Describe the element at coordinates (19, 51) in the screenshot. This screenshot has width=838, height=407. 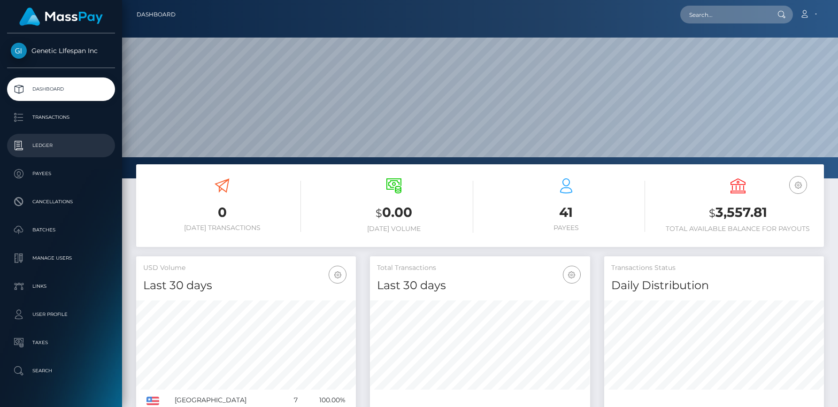
I see `img: Genetic LIfespan Inc` at that location.